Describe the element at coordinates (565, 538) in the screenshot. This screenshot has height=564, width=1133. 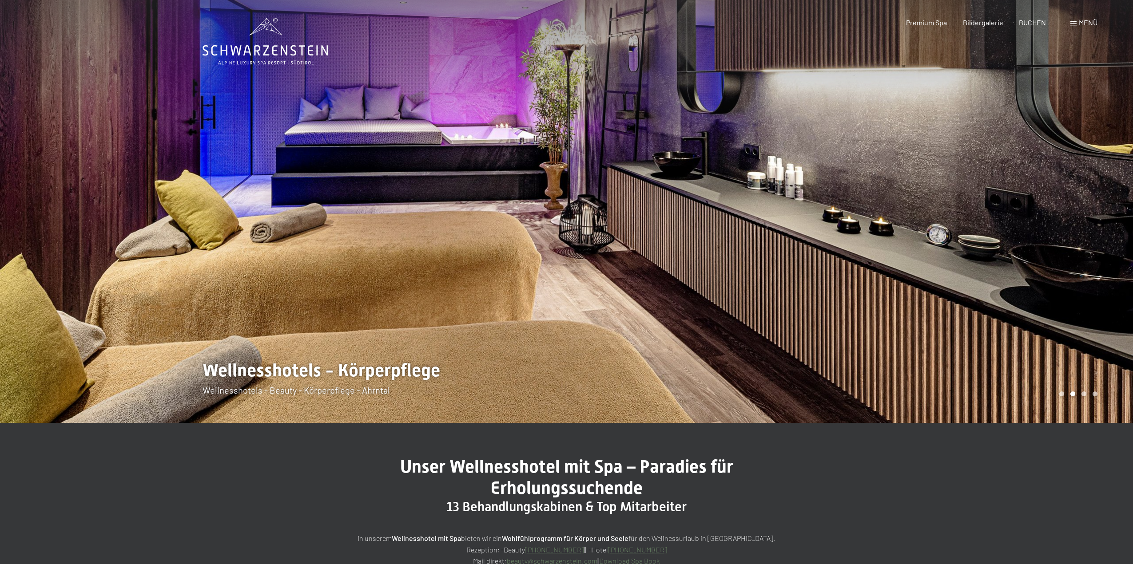
I see `strong: Wohlfühlprogramm für Körper und Seele` at that location.